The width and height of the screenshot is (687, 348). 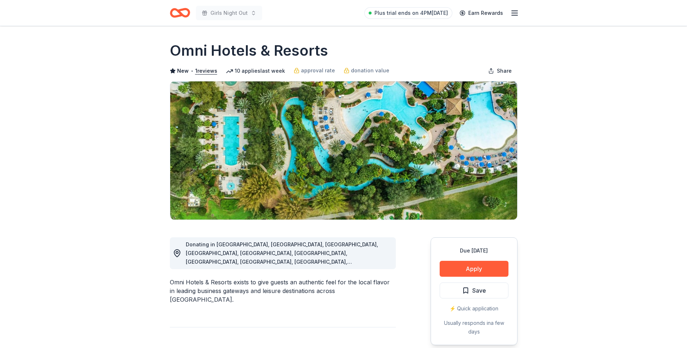 I want to click on span: donation value, so click(x=370, y=71).